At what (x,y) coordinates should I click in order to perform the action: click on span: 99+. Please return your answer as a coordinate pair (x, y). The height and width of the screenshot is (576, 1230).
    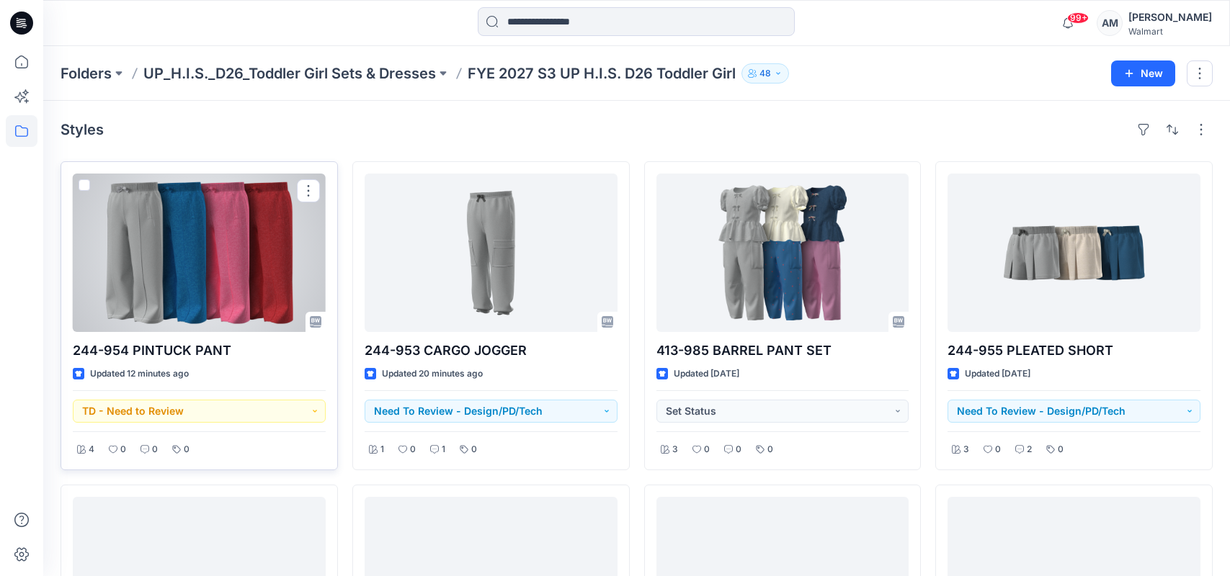
    Looking at the image, I should click on (1078, 18).